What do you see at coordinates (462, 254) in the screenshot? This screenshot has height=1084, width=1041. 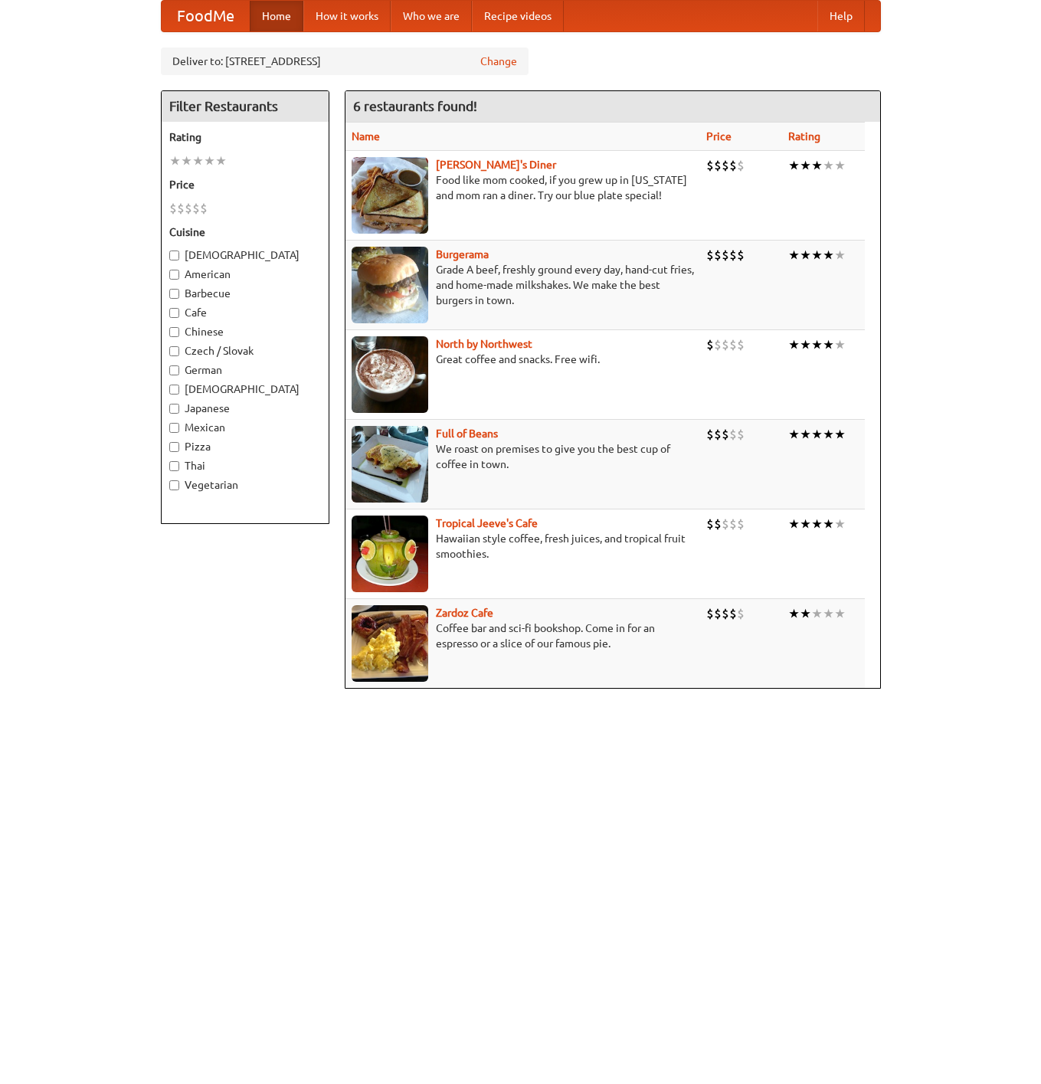 I see `b: Burgerama` at bounding box center [462, 254].